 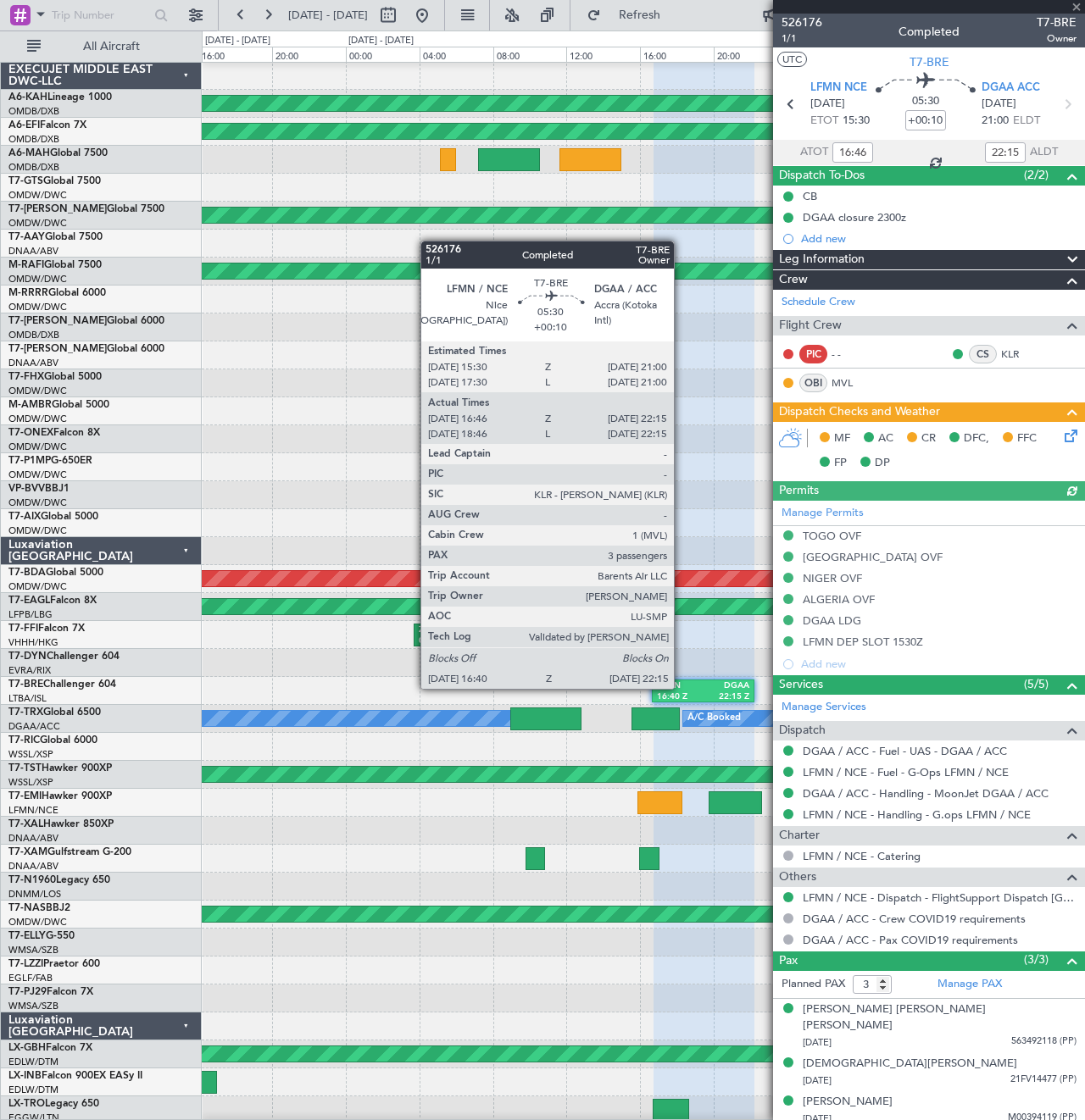 I want to click on button: All Aircraft, so click(x=101, y=47).